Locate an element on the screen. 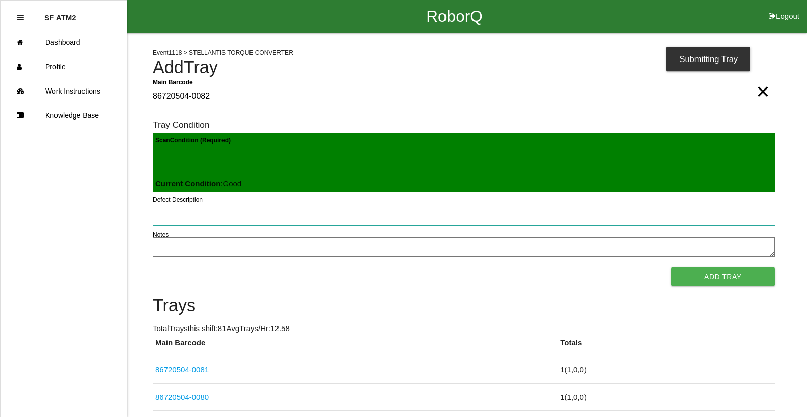  p: SF ATM2 is located at coordinates (60, 14).